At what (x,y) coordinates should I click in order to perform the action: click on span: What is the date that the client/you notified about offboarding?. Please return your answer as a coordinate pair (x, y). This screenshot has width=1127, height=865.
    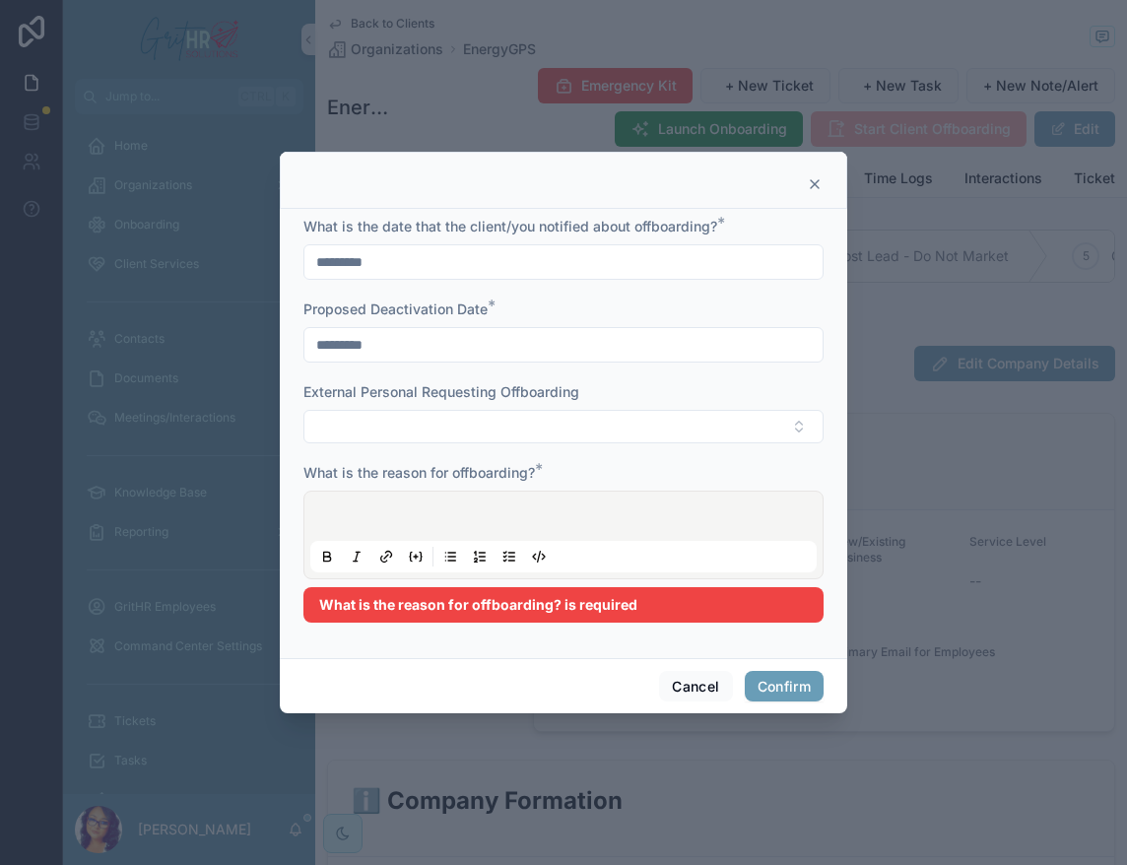
    Looking at the image, I should click on (510, 226).